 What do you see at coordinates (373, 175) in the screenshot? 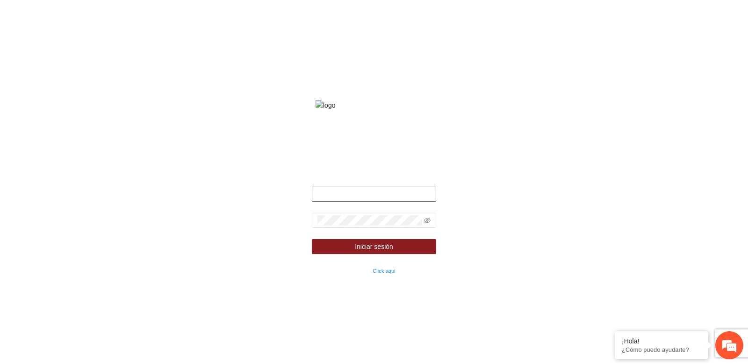
I see `strong: Bienvenido` at bounding box center [373, 175].